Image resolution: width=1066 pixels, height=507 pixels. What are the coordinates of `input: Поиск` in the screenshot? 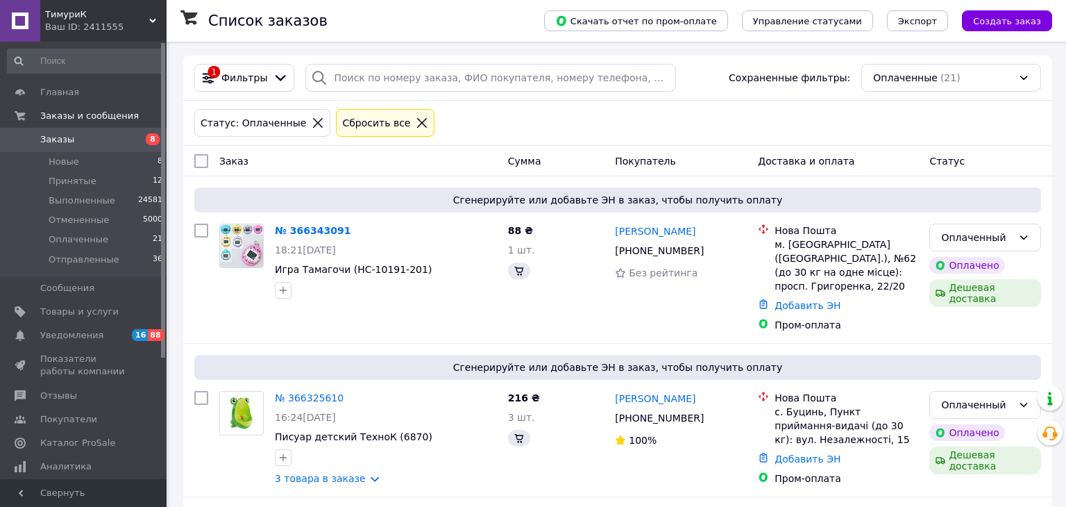 It's located at (85, 61).